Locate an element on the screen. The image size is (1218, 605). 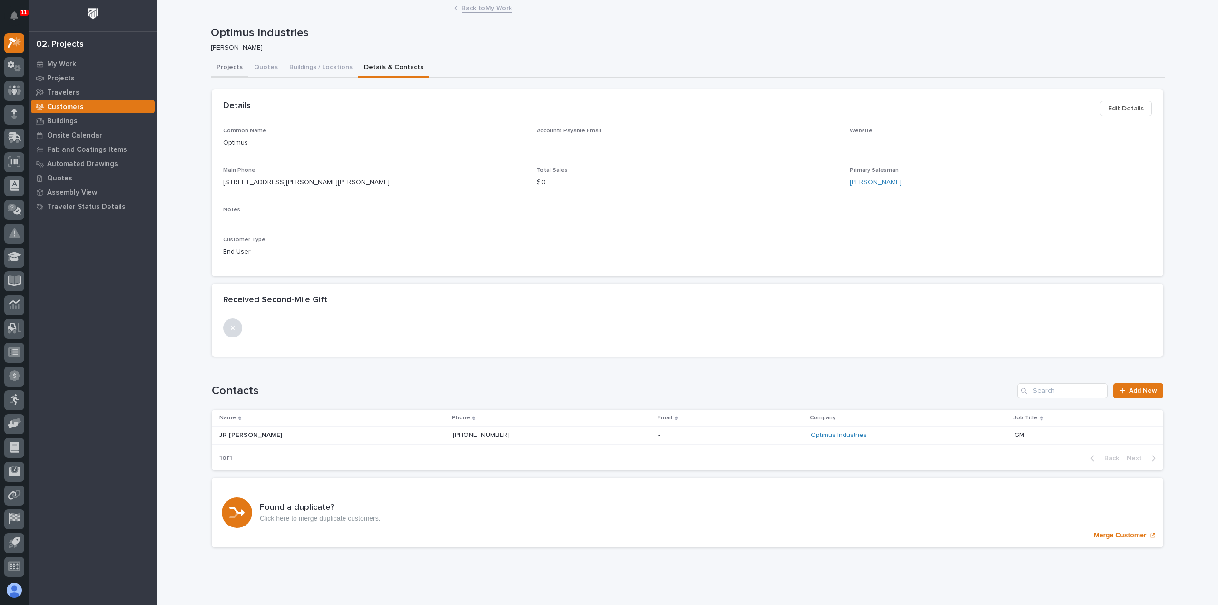
a: Projects is located at coordinates (93, 78).